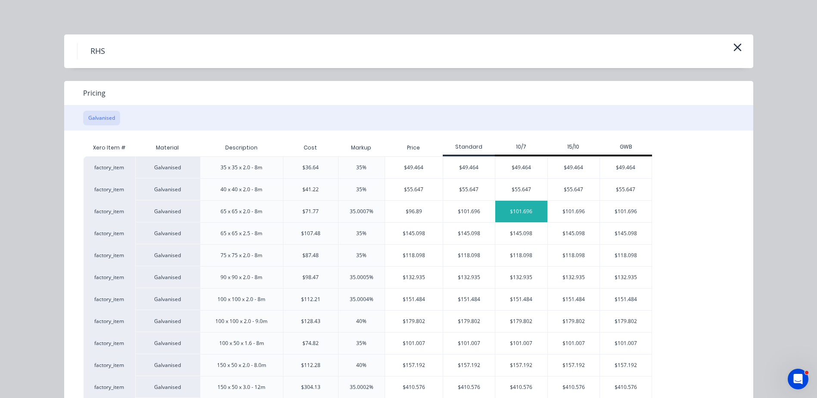 This screenshot has width=817, height=398. Describe the element at coordinates (241, 321) in the screenshot. I see `div: 100 x 100 x 2.0 - 9.0m` at that location.